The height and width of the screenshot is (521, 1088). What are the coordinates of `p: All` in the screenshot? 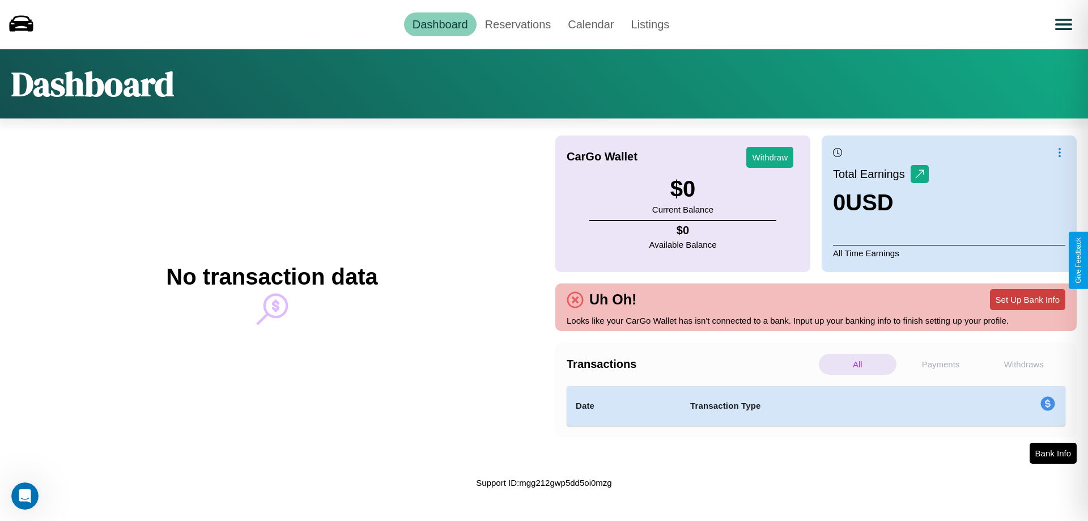 It's located at (857, 364).